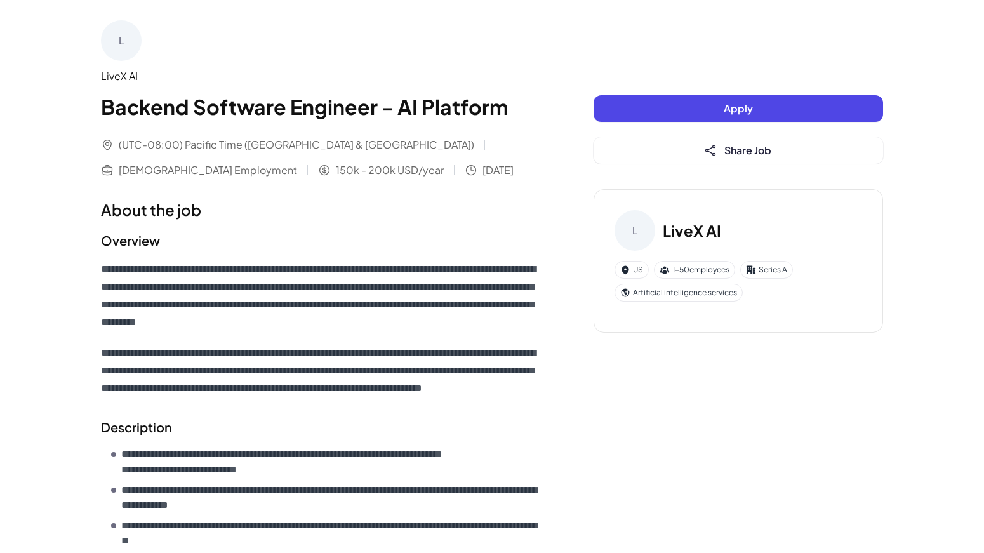 This screenshot has width=984, height=553. I want to click on h1: Backend Software Engineer - AI Platform, so click(322, 107).